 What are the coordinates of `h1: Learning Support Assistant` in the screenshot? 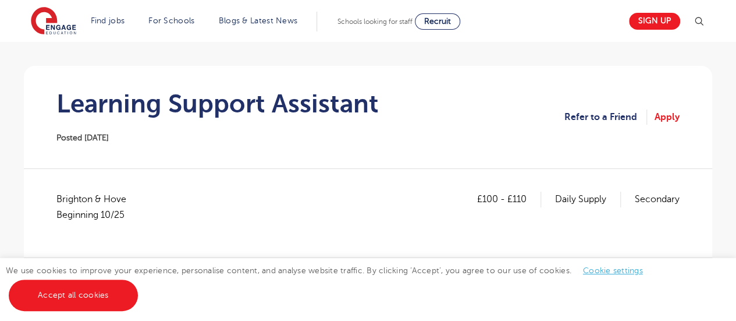 It's located at (218, 104).